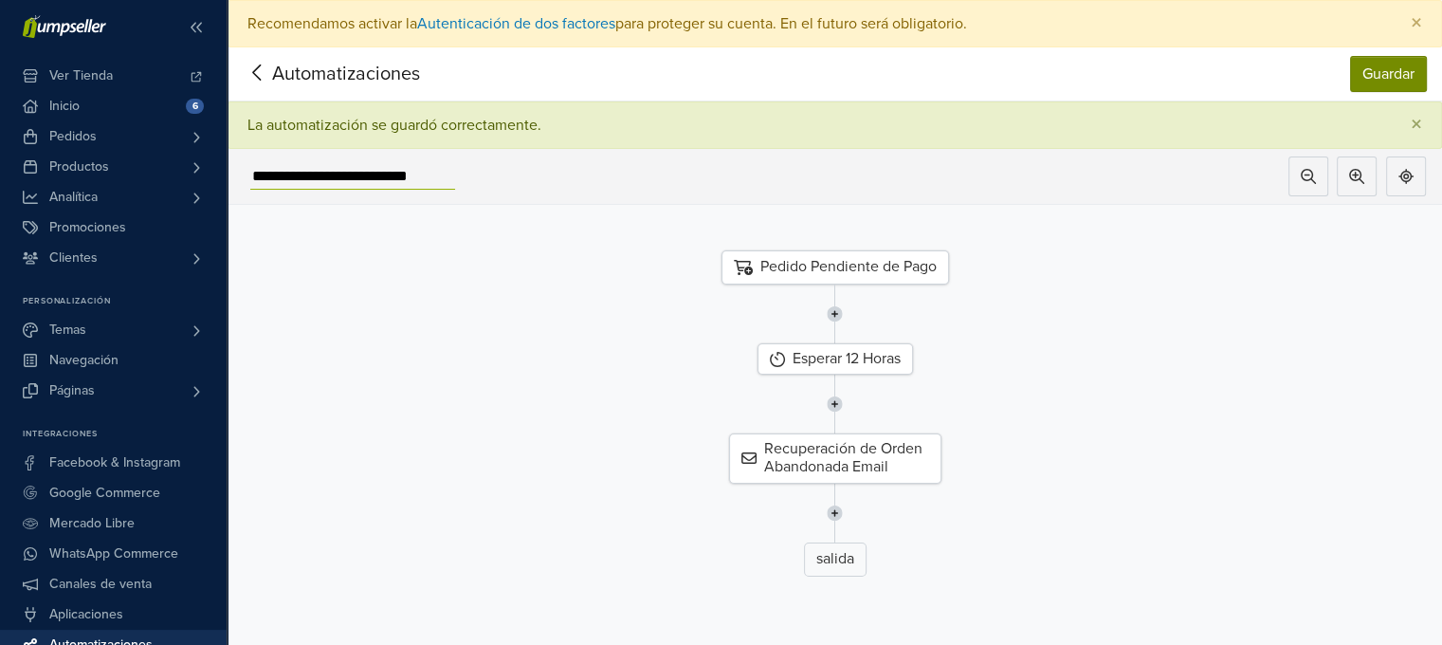 This screenshot has height=645, width=1442. Describe the element at coordinates (1388, 74) in the screenshot. I see `button: Guardar` at that location.